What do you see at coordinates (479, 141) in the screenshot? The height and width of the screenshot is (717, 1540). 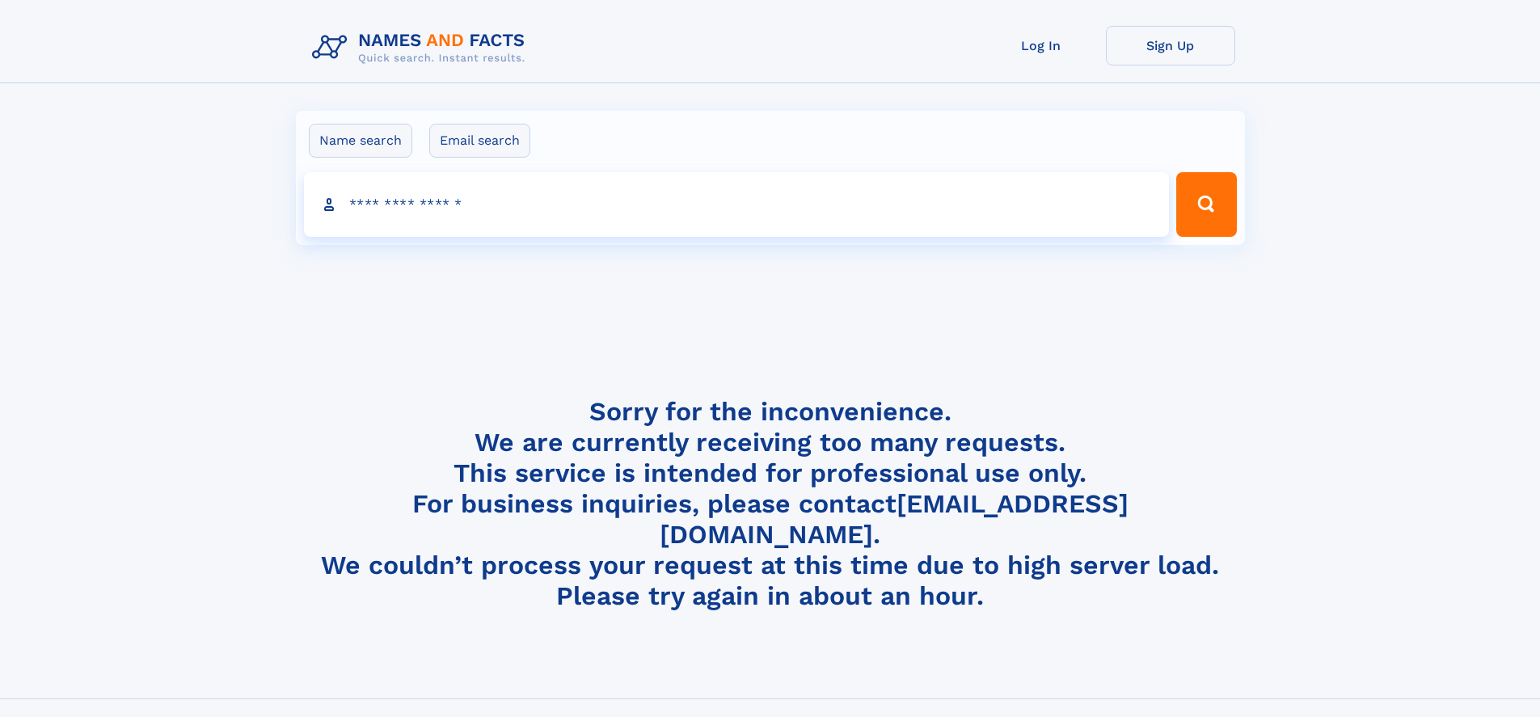 I see `label: Email search` at bounding box center [479, 141].